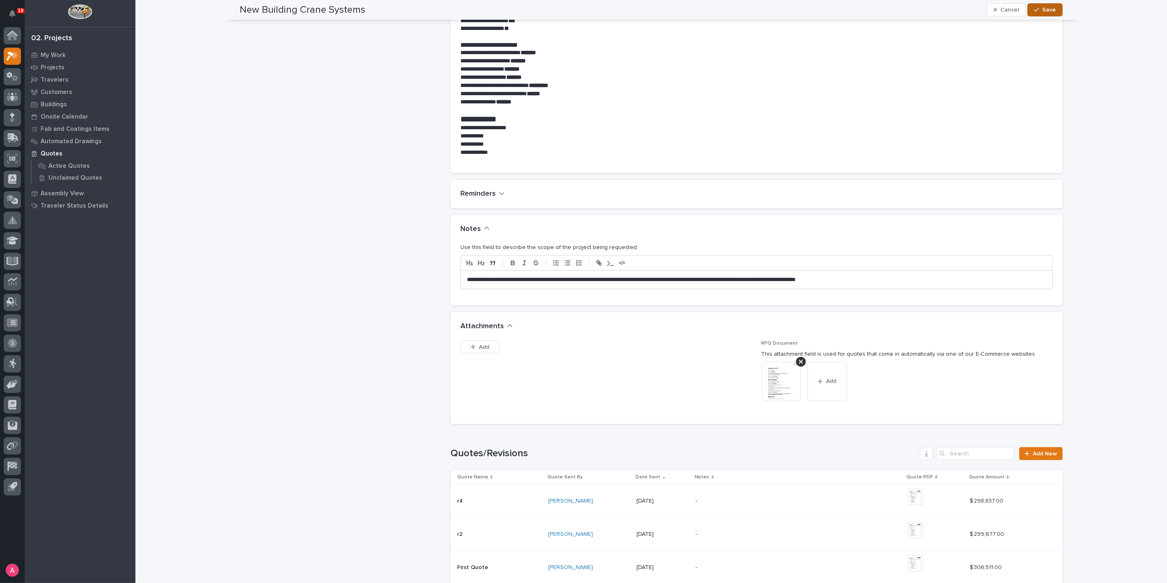  Describe the element at coordinates (80, 11) in the screenshot. I see `img: Workspace Logo` at that location.